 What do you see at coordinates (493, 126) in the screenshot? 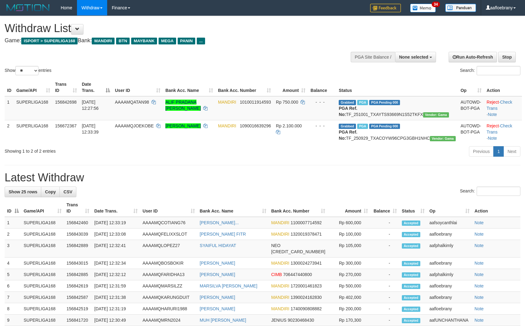
I see `a: Reject` at bounding box center [493, 126].